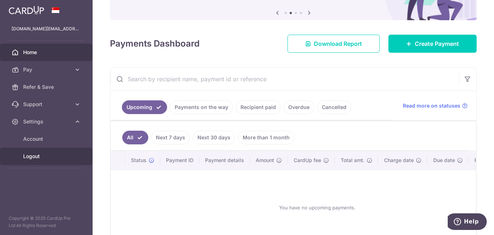  What do you see at coordinates (436, 44) in the screenshot?
I see `span: Create Payment` at bounding box center [436, 44].